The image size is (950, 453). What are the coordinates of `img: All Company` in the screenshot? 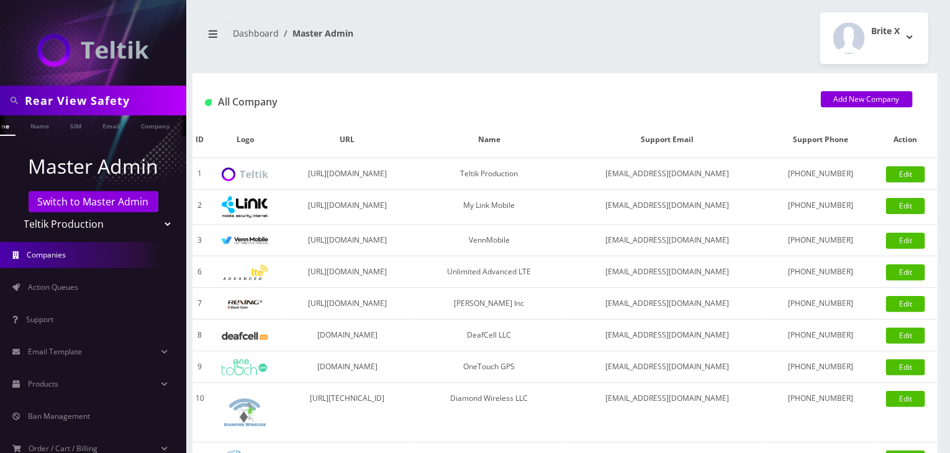 It's located at (208, 102).